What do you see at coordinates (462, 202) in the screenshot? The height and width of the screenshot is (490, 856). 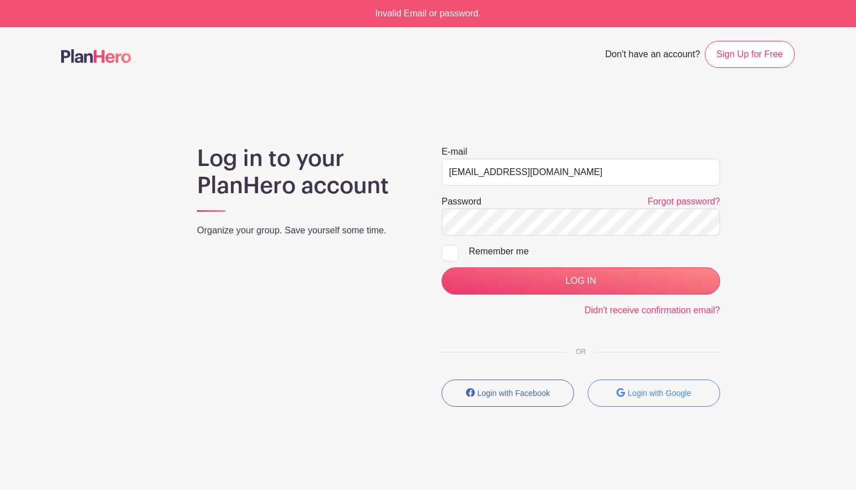 I see `label: Password` at bounding box center [462, 202].